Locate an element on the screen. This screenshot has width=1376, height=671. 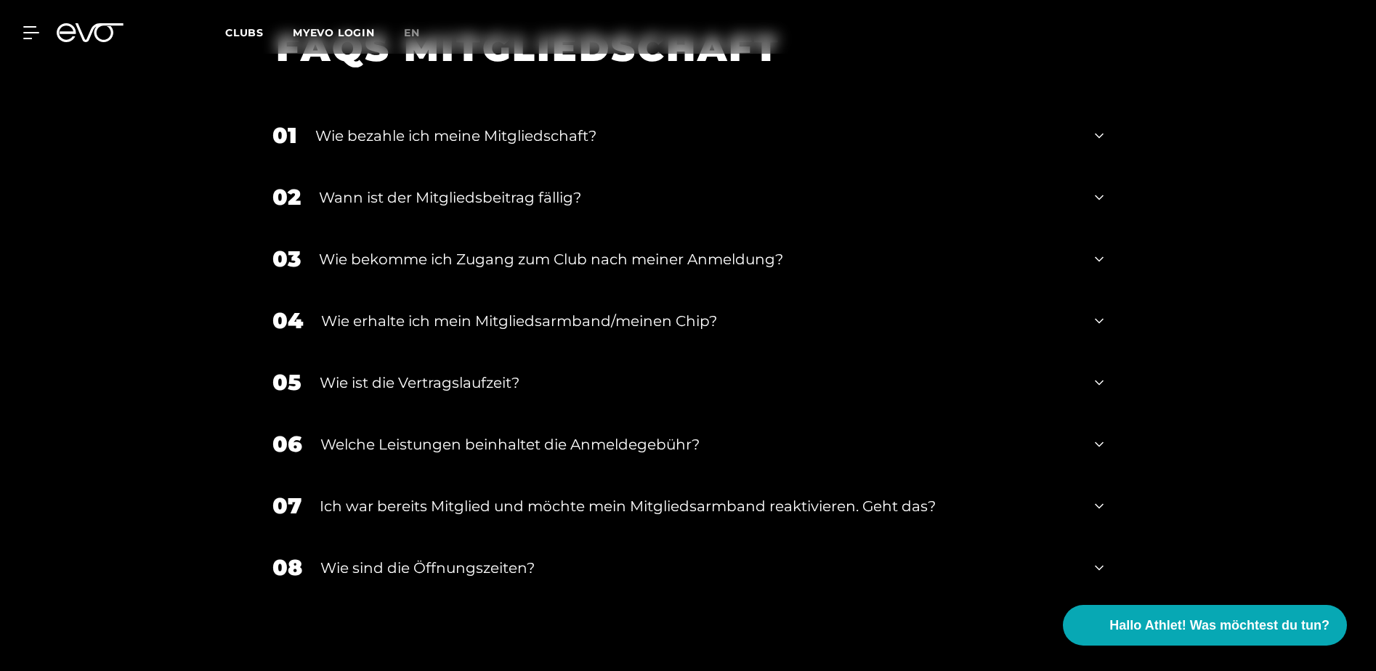
a: en is located at coordinates (421, 33).